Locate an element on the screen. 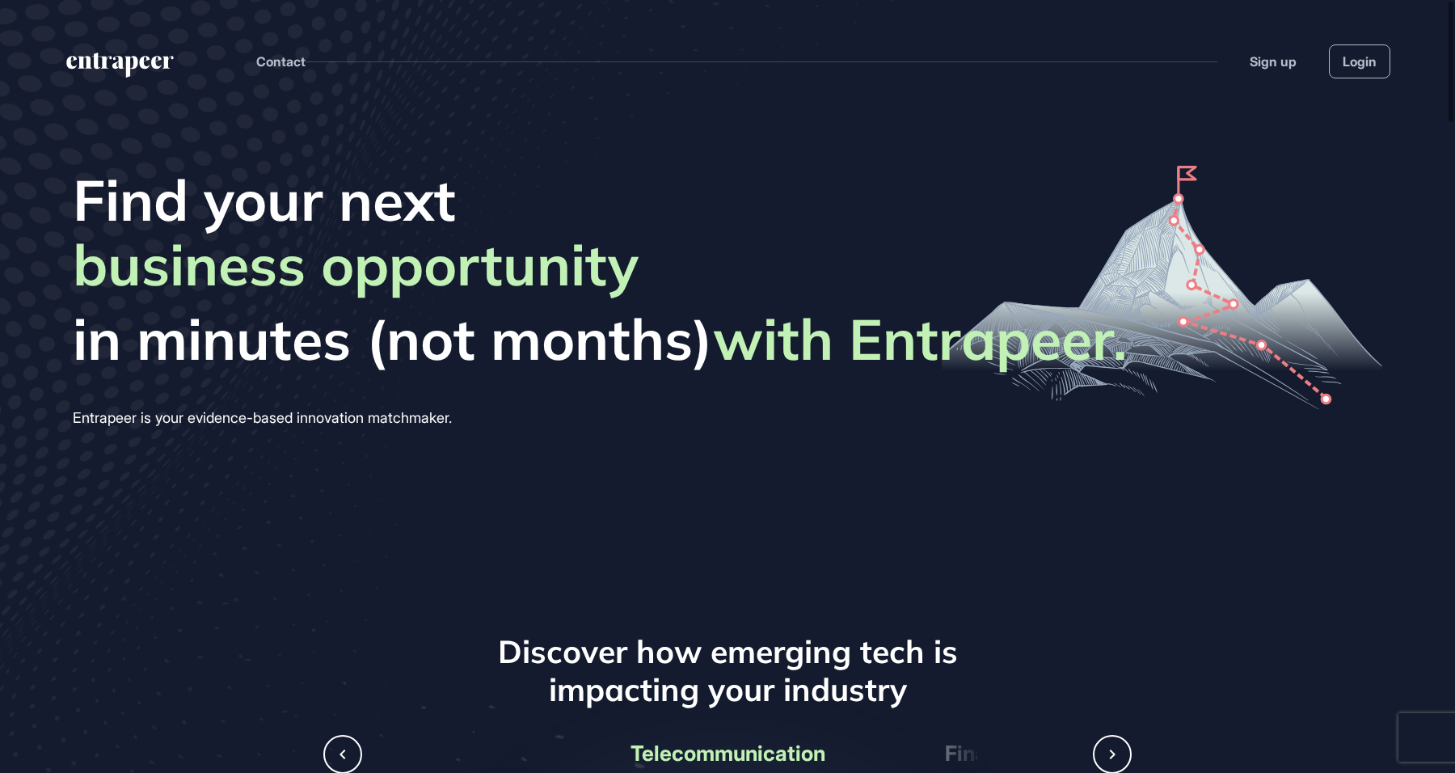  a: entrapeer-logo is located at coordinates (120, 68).